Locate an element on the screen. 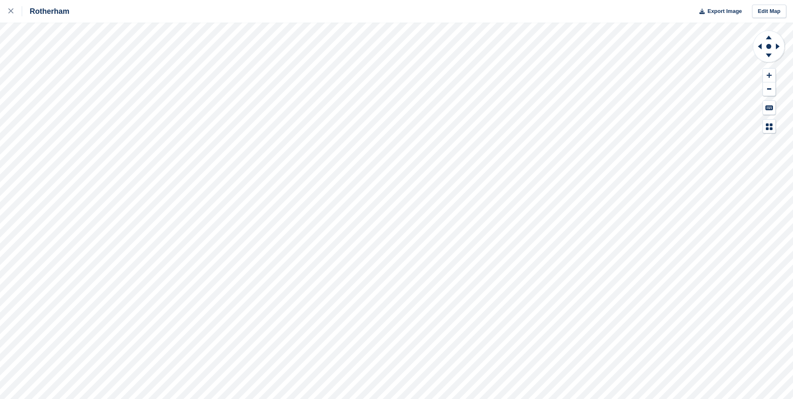  span: Export Image is located at coordinates (724, 11).